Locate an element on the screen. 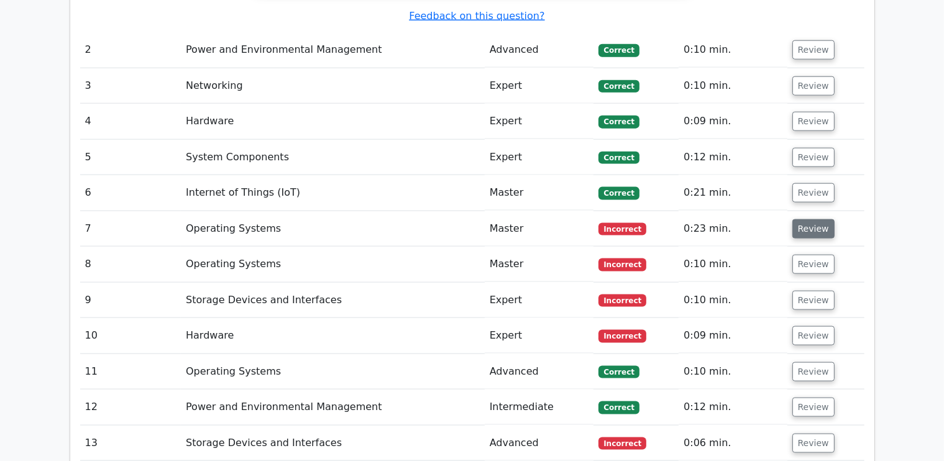 The width and height of the screenshot is (944, 461). td: Intermediate is located at coordinates (540, 407).